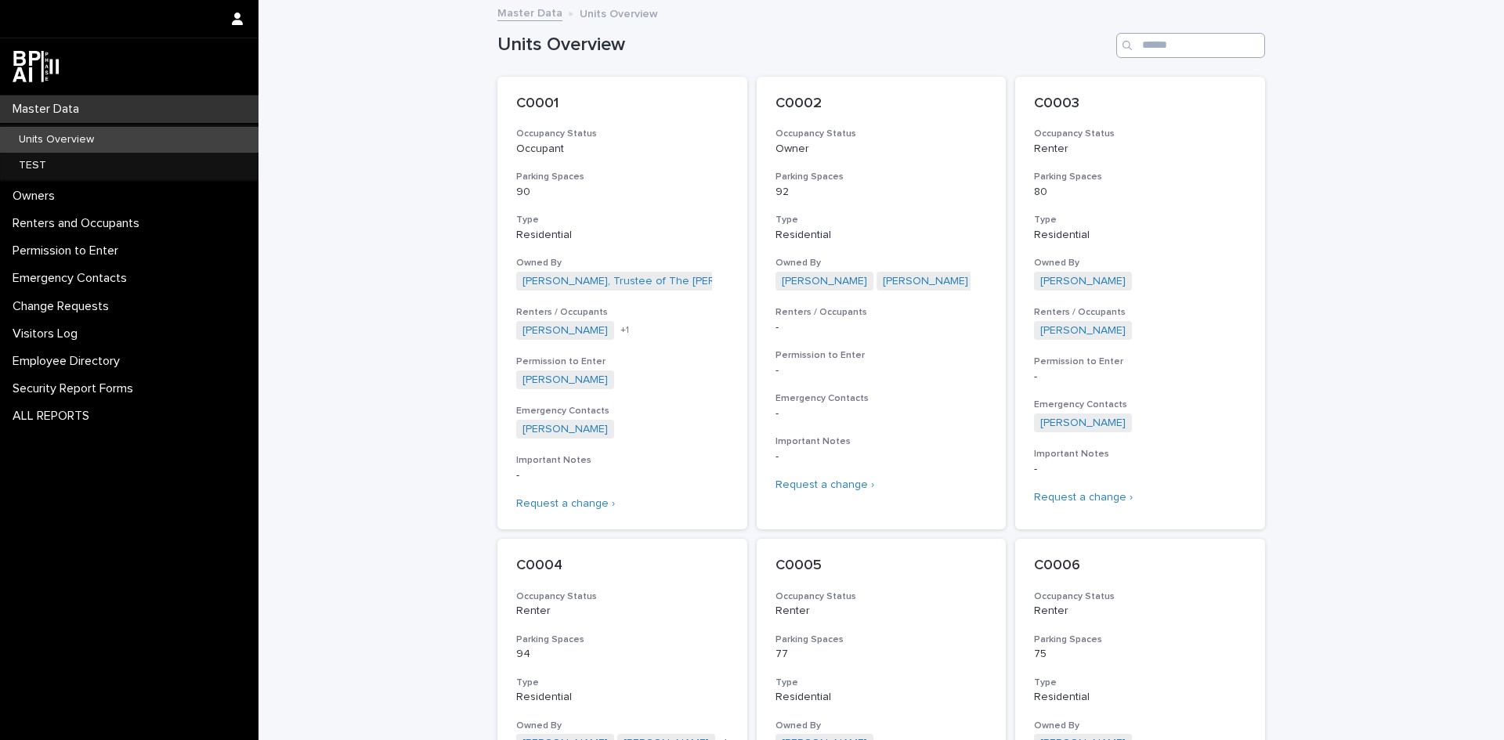 The height and width of the screenshot is (740, 1504). What do you see at coordinates (530, 12) in the screenshot?
I see `a: Master Data` at bounding box center [530, 12].